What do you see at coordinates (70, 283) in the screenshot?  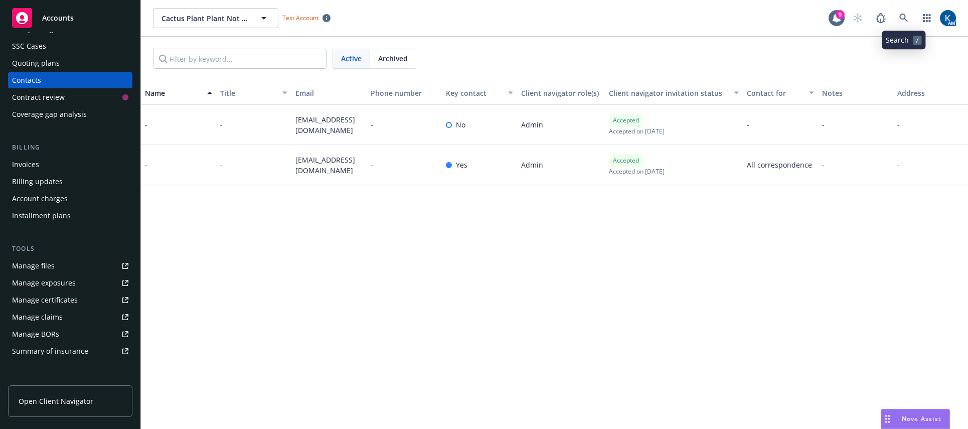 I see `a: Manage exposures` at bounding box center [70, 283].